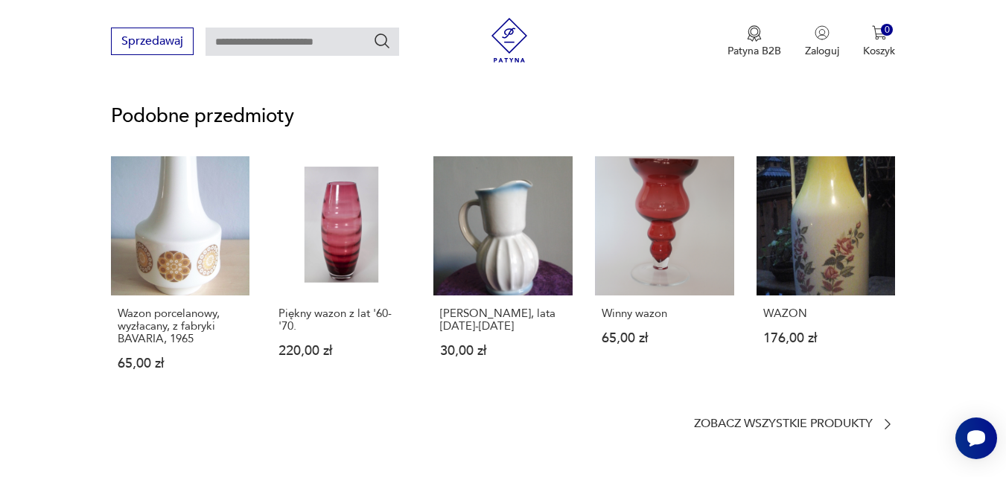  I want to click on img: Ikonka użytkownika, so click(822, 33).